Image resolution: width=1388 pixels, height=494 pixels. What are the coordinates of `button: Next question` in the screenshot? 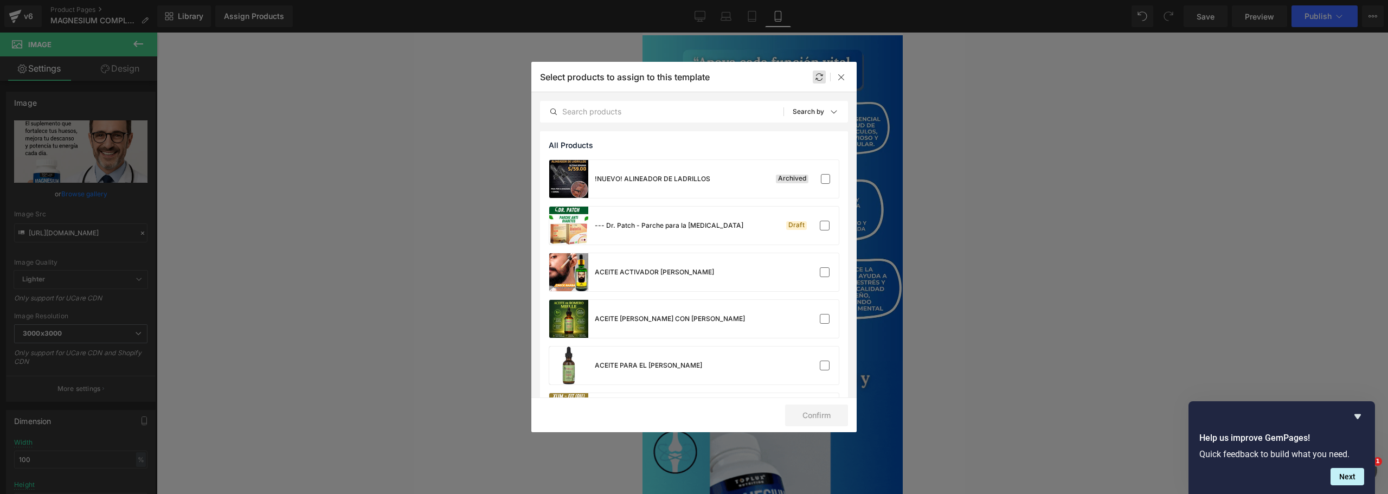 It's located at (1348, 477).